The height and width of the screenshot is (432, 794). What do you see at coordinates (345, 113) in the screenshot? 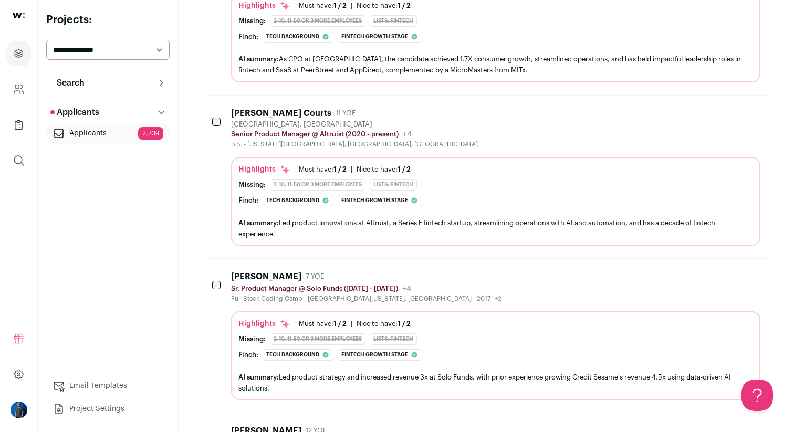
I see `span: 11 YOE` at bounding box center [345, 113].